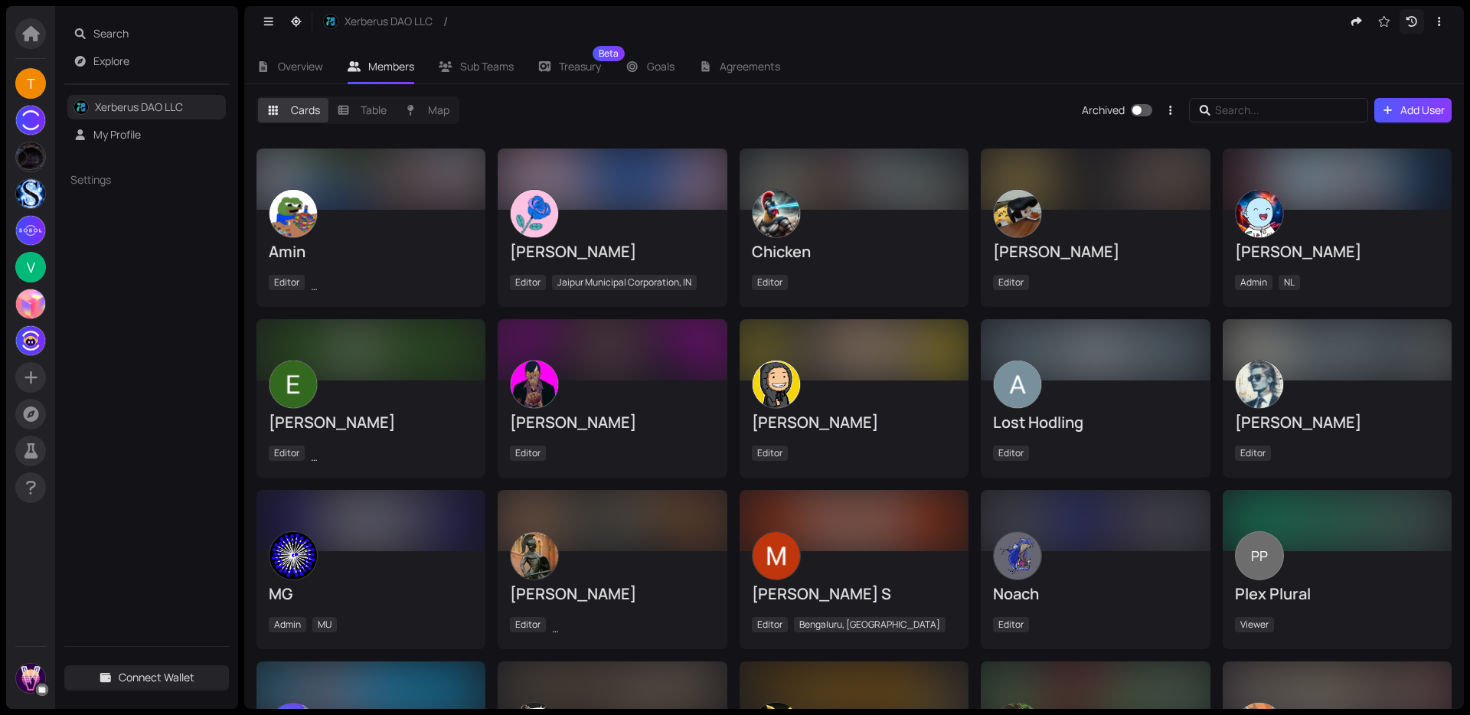 Image resolution: width=1470 pixels, height=715 pixels. I want to click on button: Xerberus DAO LLC, so click(377, 21).